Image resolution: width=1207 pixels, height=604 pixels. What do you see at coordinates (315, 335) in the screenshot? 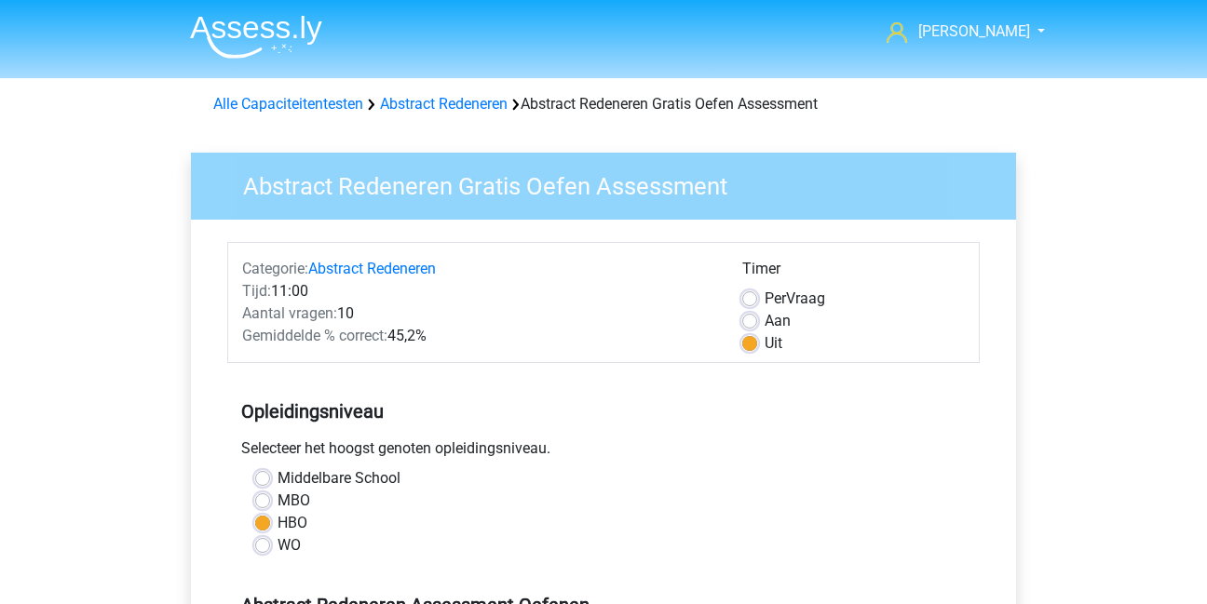
I see `span: Gemiddelde % correct:` at bounding box center [315, 335].